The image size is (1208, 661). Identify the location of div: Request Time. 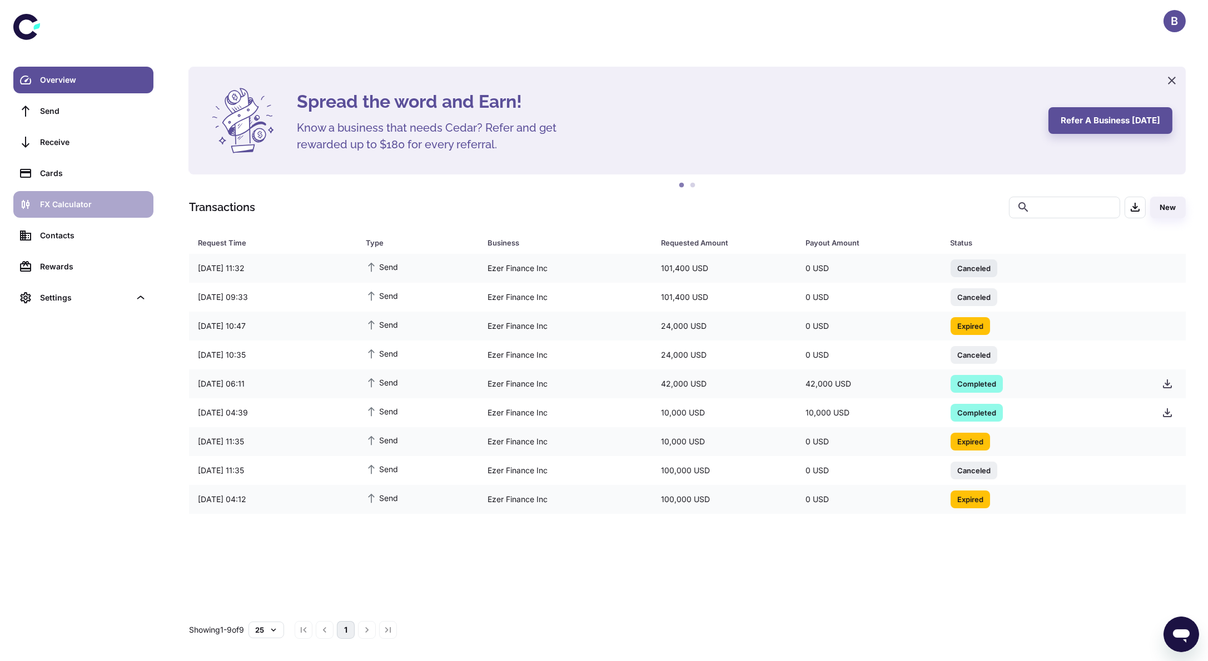
(268, 243).